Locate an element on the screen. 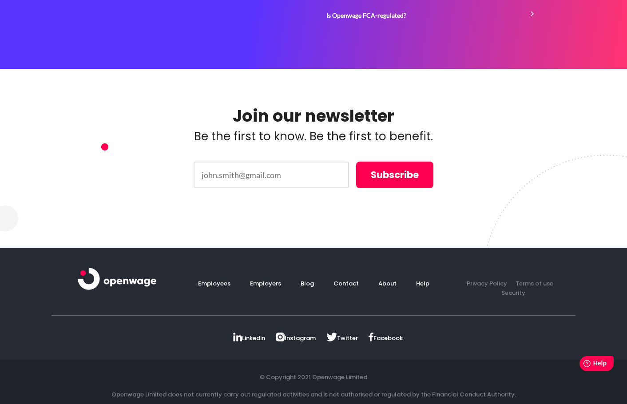 The image size is (627, 404). img: footer_logo.png is located at coordinates (117, 279).